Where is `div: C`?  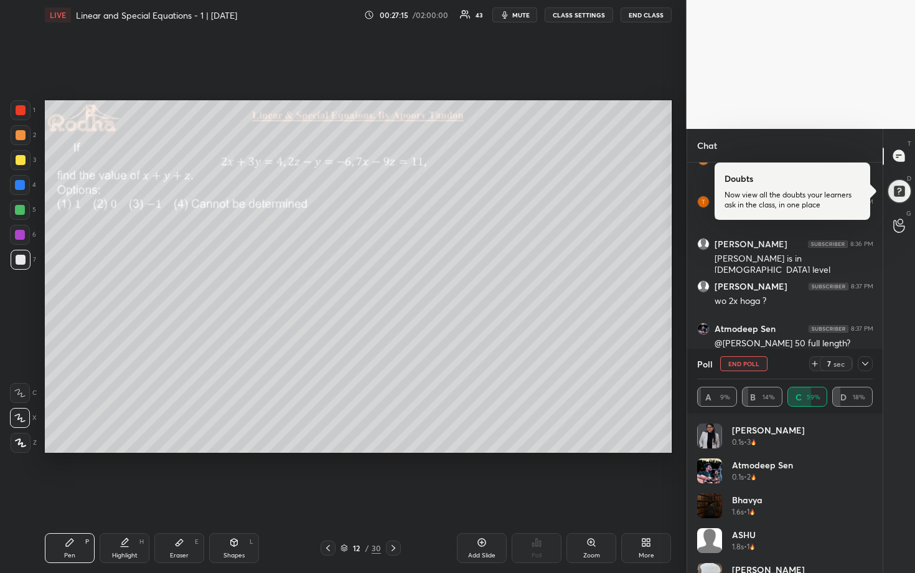 div: C is located at coordinates (23, 393).